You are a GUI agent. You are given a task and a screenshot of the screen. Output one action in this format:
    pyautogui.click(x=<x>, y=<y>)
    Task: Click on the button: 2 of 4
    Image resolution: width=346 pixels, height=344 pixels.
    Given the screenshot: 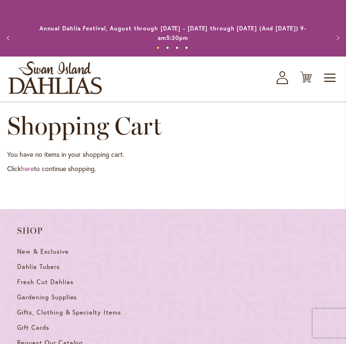 What is the action you would take?
    pyautogui.click(x=167, y=48)
    